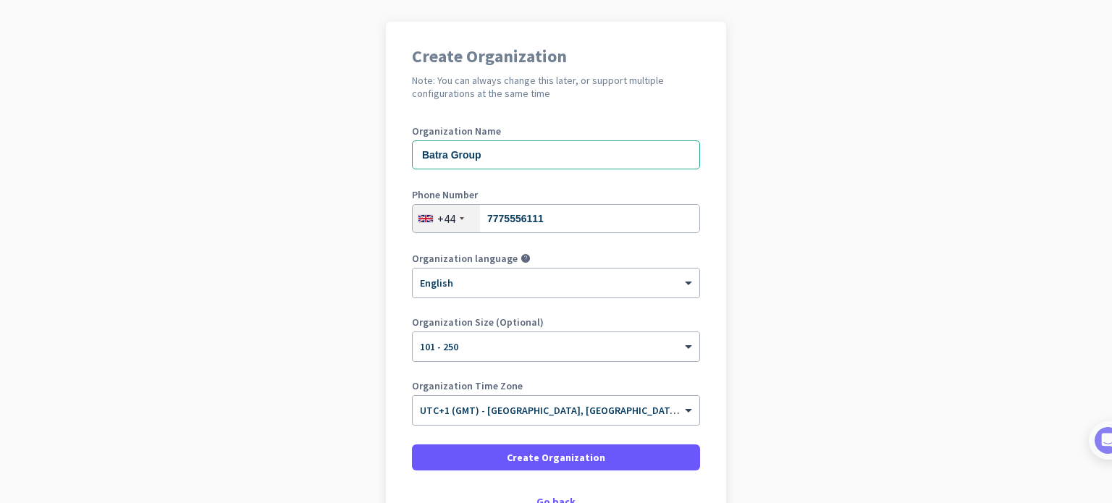 Image resolution: width=1112 pixels, height=503 pixels. I want to click on i: help, so click(526, 259).